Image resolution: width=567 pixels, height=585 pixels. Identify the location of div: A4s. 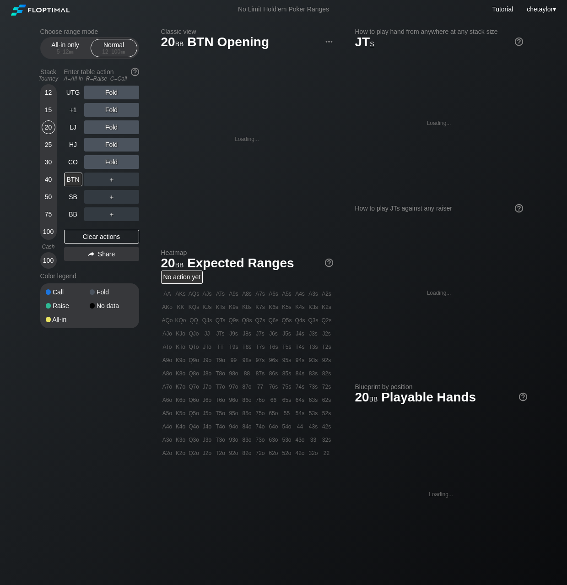
(300, 294).